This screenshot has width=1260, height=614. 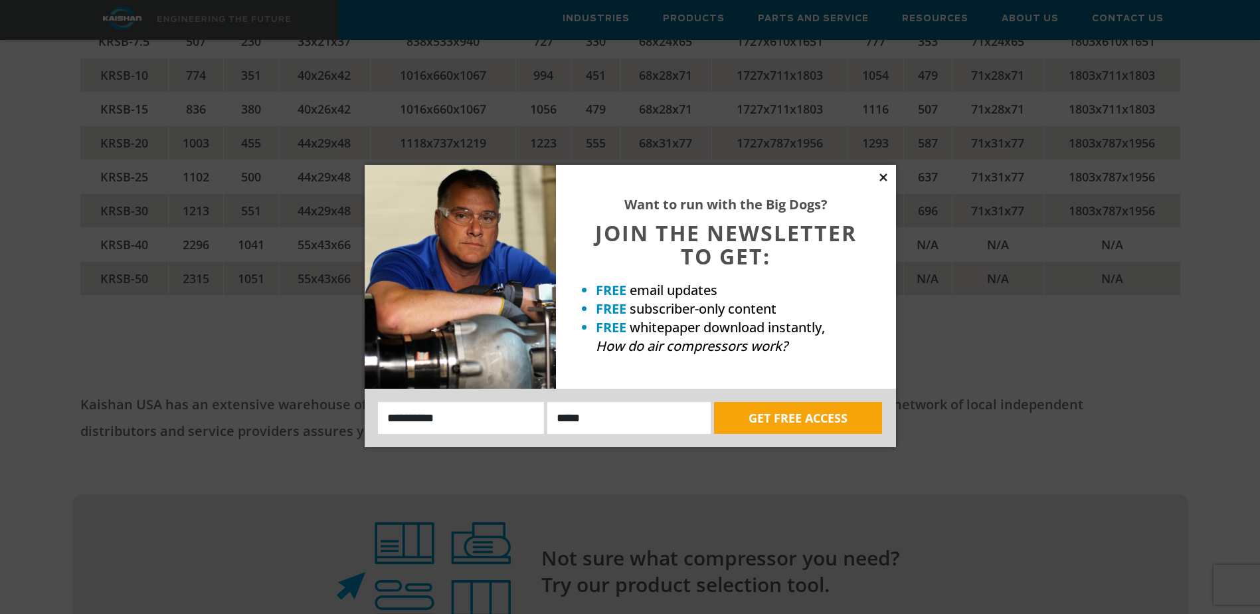 What do you see at coordinates (798, 418) in the screenshot?
I see `button: GET FREE ACCESS` at bounding box center [798, 418].